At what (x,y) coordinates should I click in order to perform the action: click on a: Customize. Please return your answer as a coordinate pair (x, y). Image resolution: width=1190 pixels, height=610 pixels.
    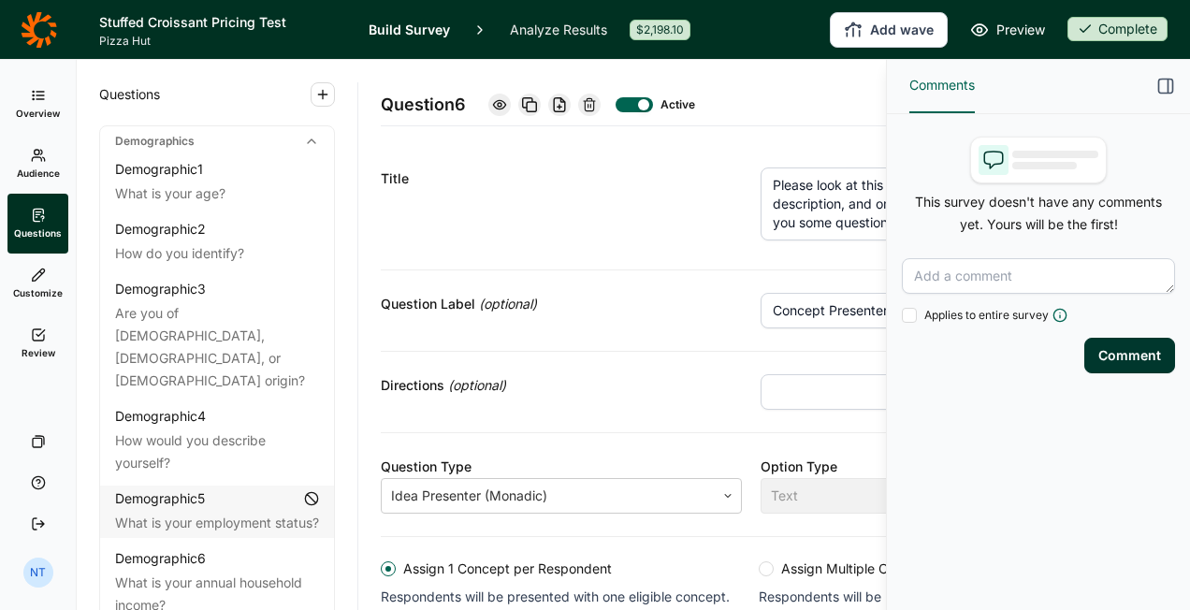
    Looking at the image, I should click on (37, 284).